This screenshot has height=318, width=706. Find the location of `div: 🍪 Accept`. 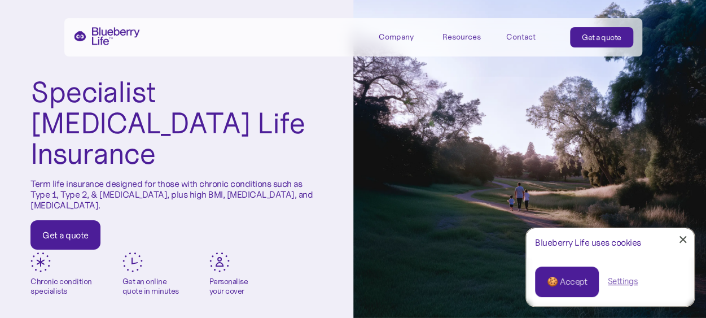

div: 🍪 Accept is located at coordinates (566, 281).